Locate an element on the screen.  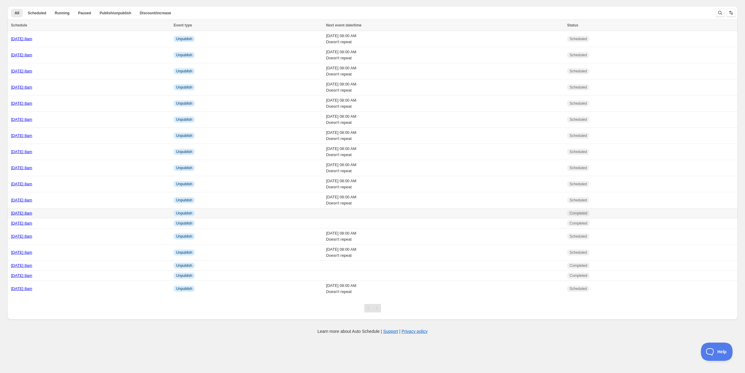
span: Schedule is located at coordinates (19, 25).